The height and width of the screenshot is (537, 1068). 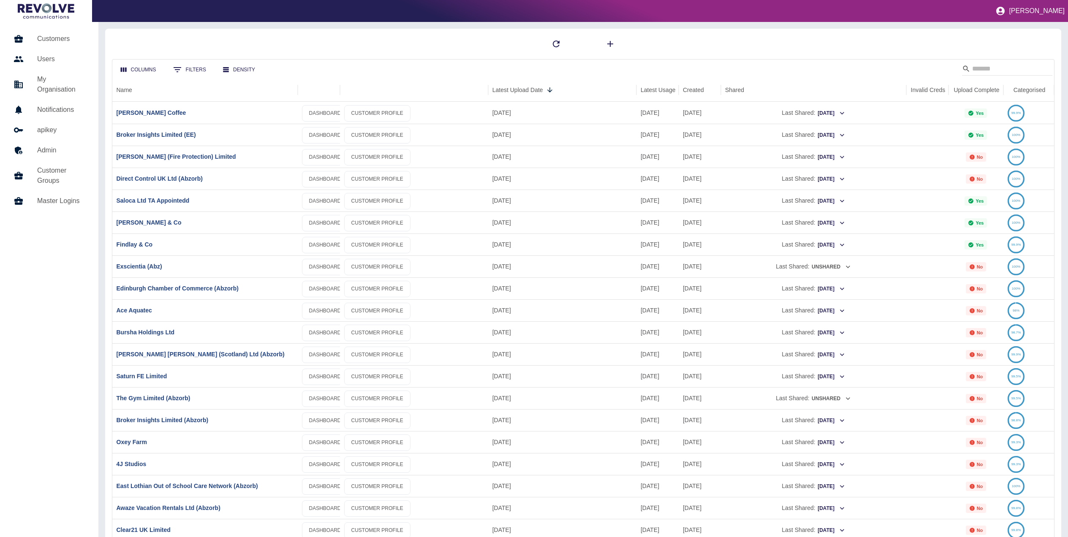 What do you see at coordinates (700, 376) in the screenshot?
I see `div: 17 Oct 2023` at bounding box center [700, 376].